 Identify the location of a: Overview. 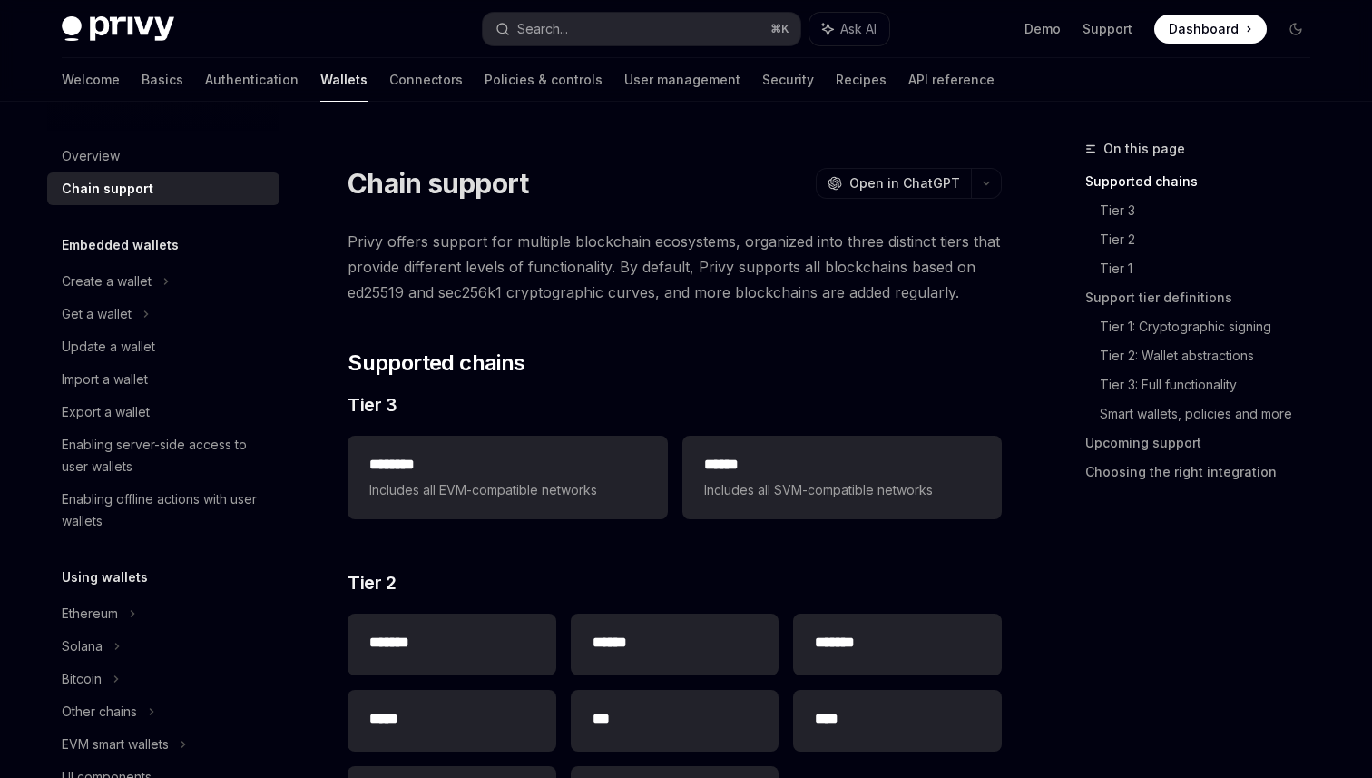
(163, 156).